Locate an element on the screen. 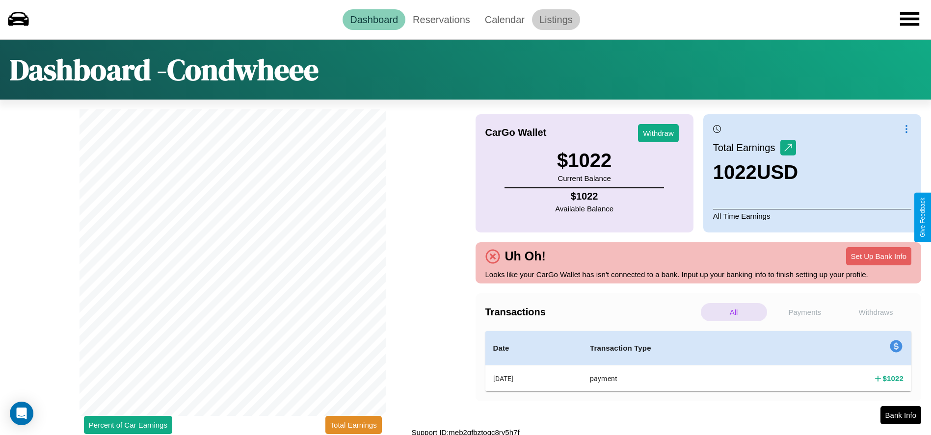 The width and height of the screenshot is (931, 435). p: All Time Earnings is located at coordinates (812, 216).